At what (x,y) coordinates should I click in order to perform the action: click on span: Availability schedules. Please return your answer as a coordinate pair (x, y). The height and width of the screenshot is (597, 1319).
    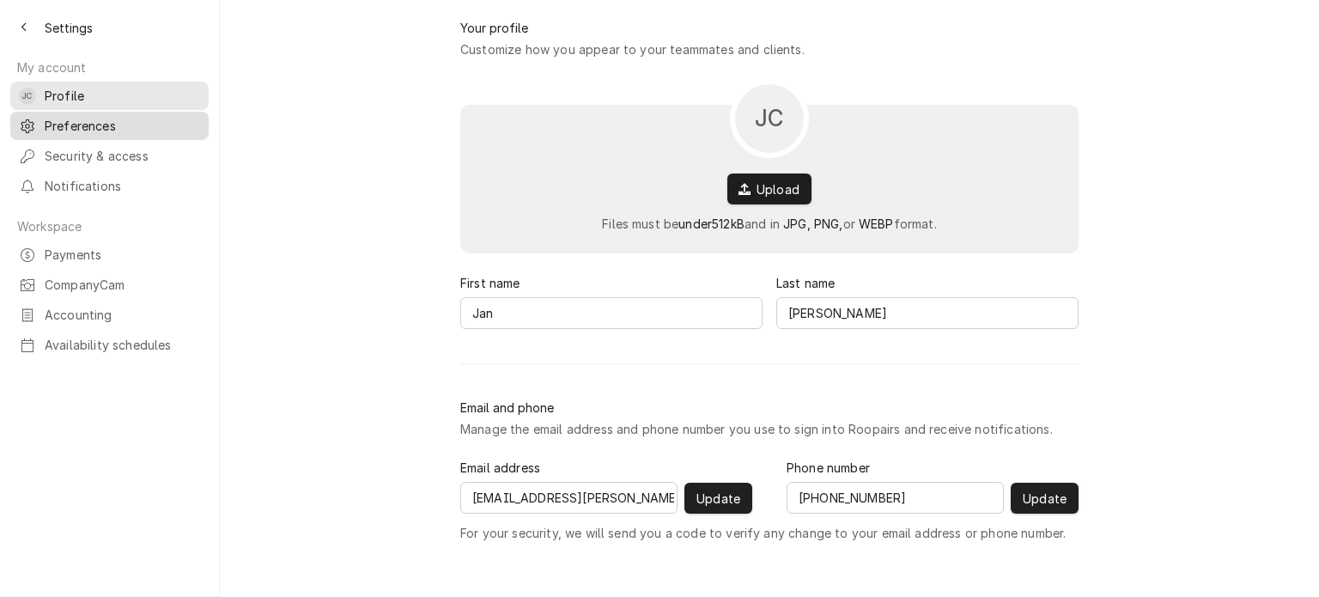
    Looking at the image, I should click on (122, 344).